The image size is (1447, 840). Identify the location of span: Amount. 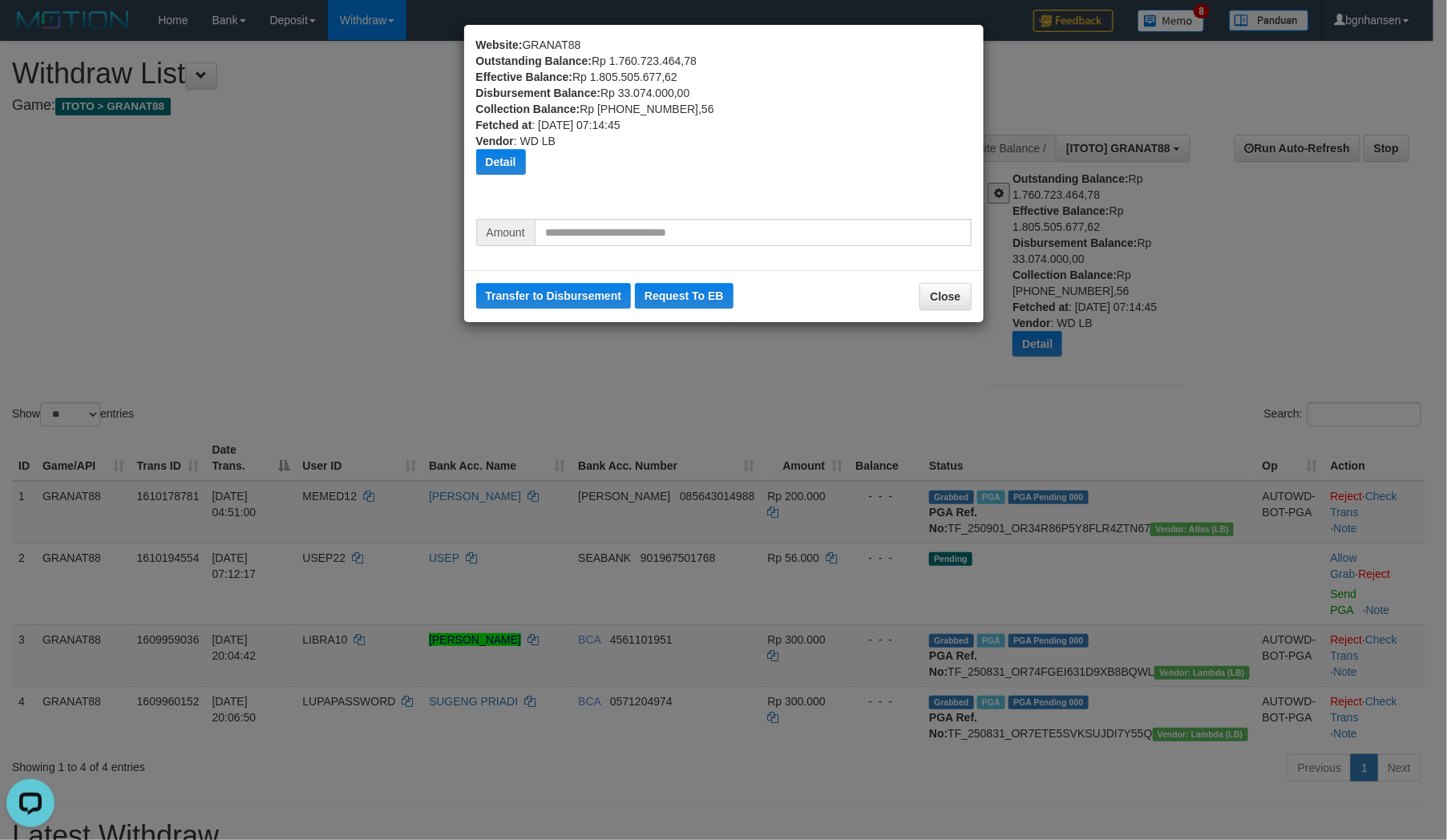
(506, 233).